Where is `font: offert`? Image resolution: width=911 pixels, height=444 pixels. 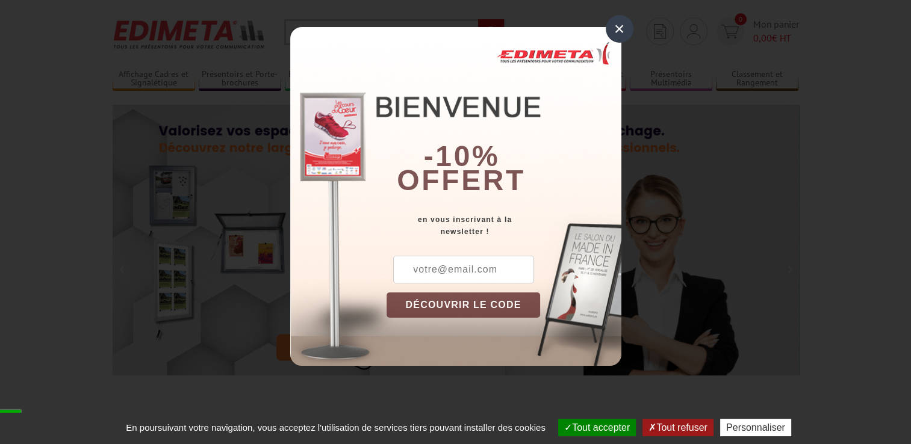 font: offert is located at coordinates (461, 180).